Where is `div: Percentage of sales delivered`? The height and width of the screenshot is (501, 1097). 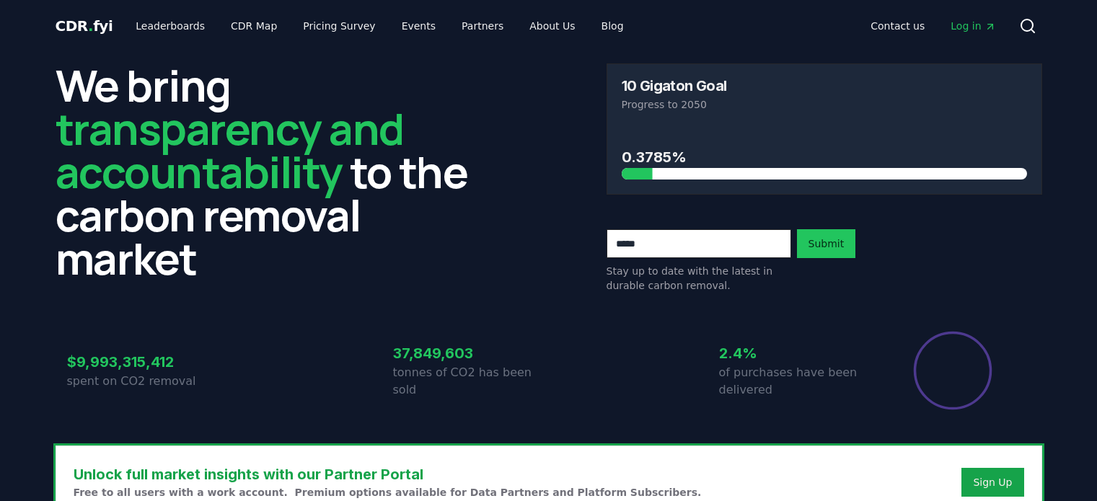 div: Percentage of sales delivered is located at coordinates (953, 371).